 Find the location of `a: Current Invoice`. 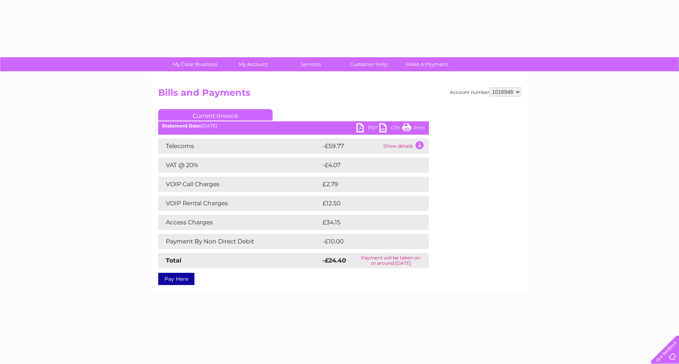

a: Current Invoice is located at coordinates (216, 115).